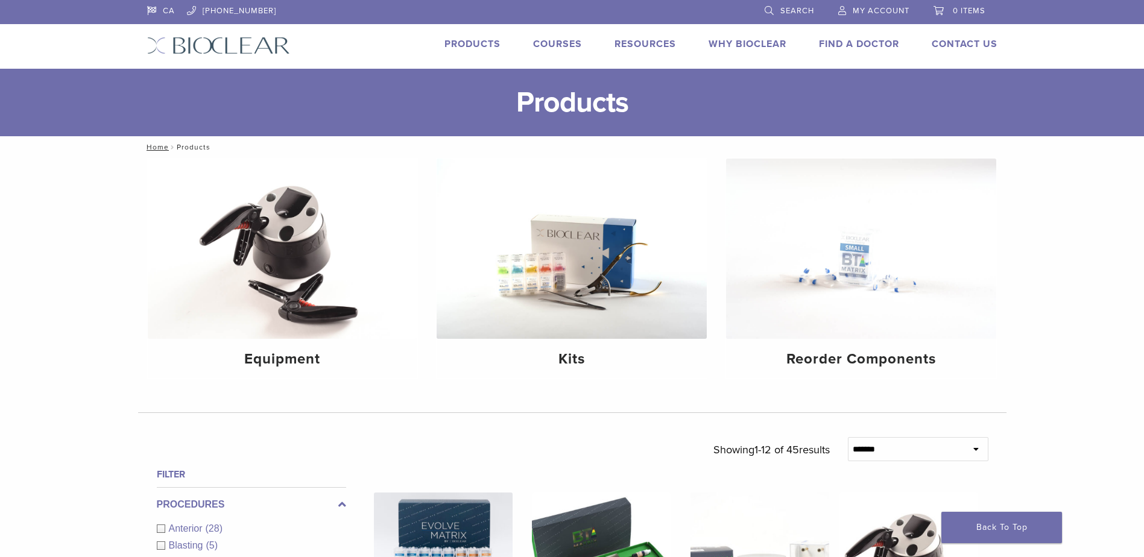 The height and width of the screenshot is (557, 1144). Describe the element at coordinates (964, 44) in the screenshot. I see `a: Contact Us` at that location.